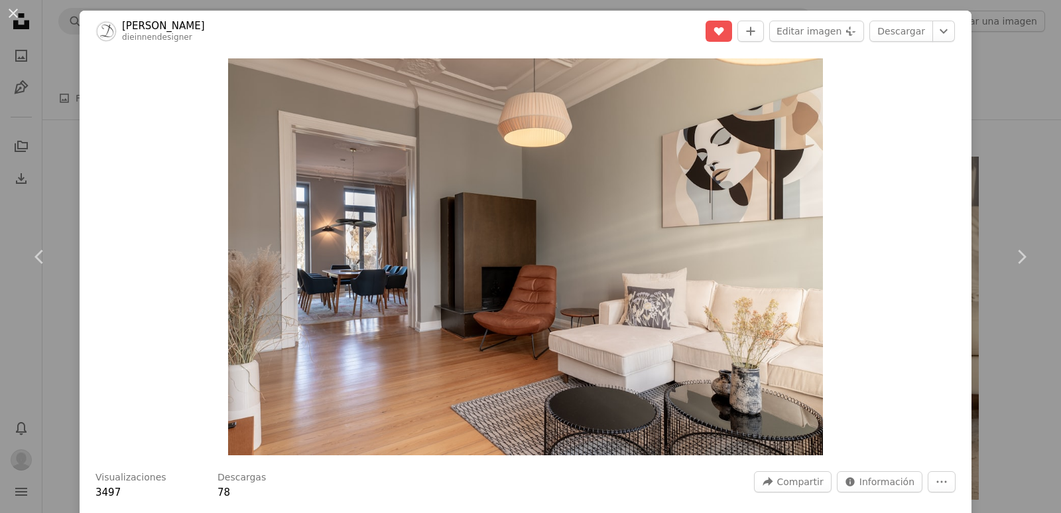 The image size is (1061, 513). What do you see at coordinates (108, 492) in the screenshot?
I see `span: 3497` at bounding box center [108, 492].